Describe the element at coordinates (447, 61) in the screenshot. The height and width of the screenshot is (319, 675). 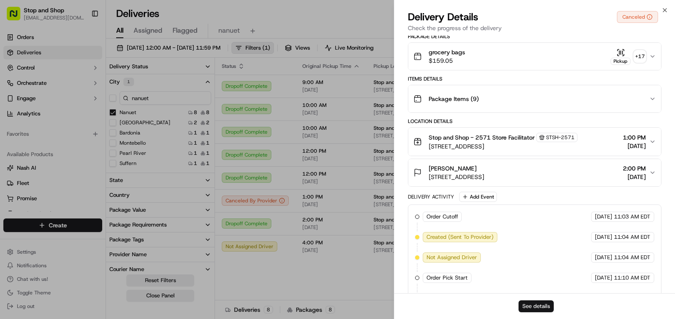
I see `span: $159.05` at that location.